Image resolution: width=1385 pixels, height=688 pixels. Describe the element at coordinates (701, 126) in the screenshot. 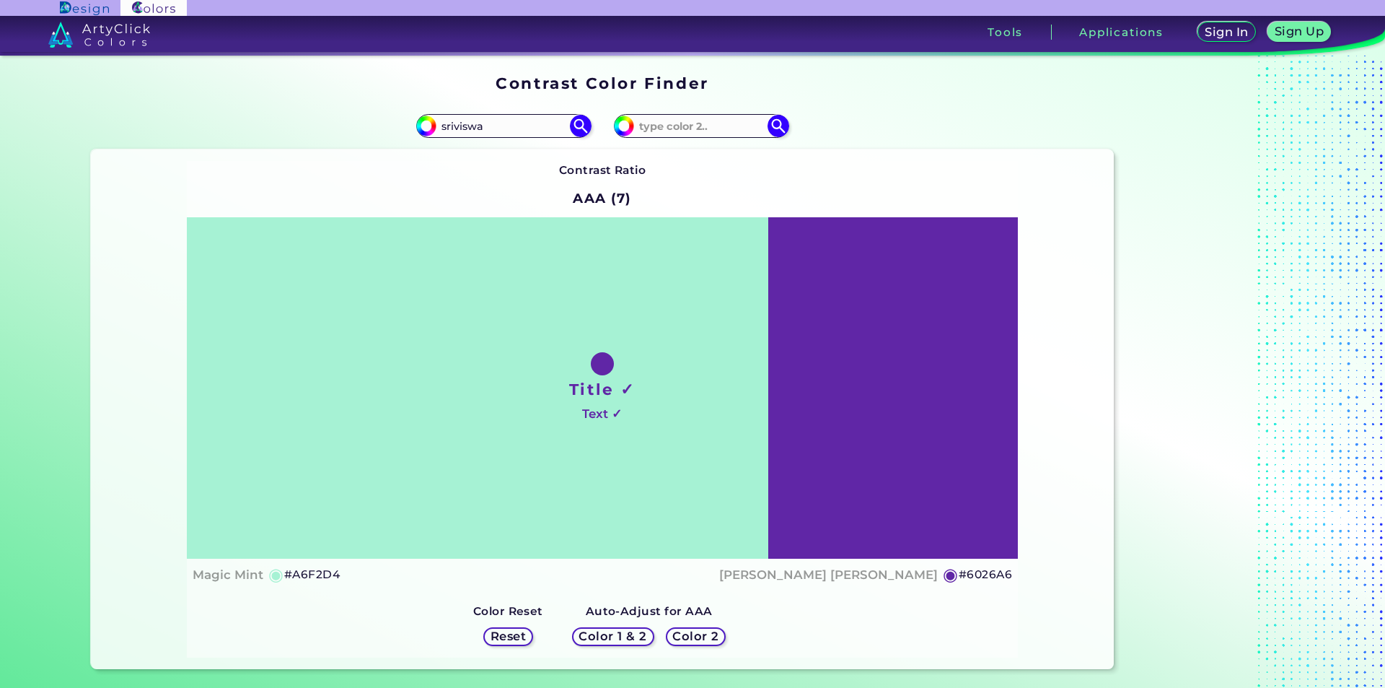

I see `input: type color 2..` at that location.